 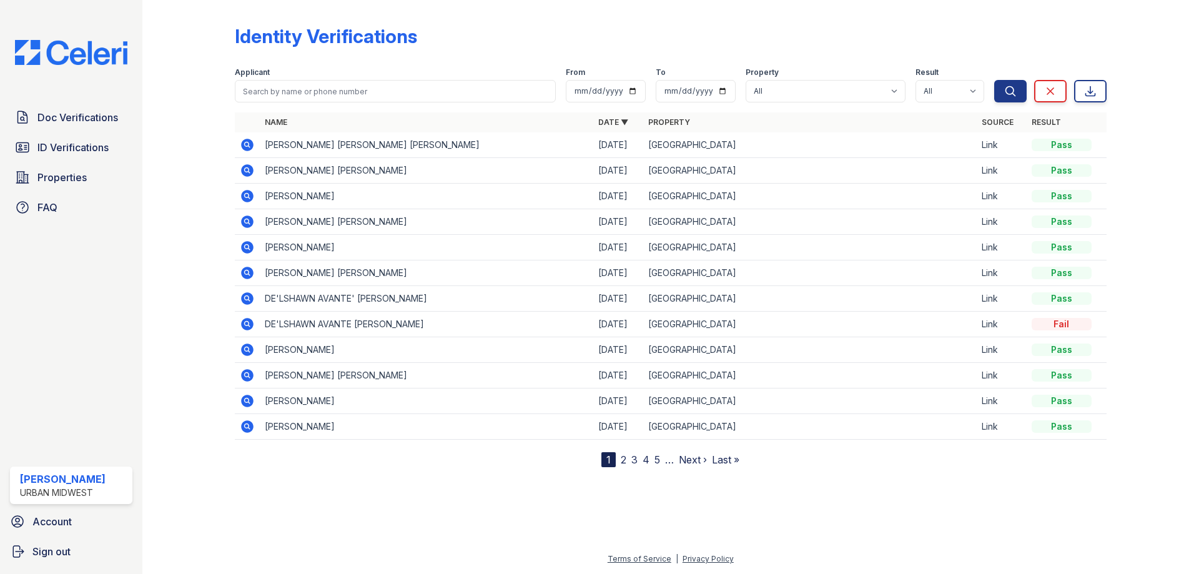 What do you see at coordinates (661, 72) in the screenshot?
I see `label: To` at bounding box center [661, 72].